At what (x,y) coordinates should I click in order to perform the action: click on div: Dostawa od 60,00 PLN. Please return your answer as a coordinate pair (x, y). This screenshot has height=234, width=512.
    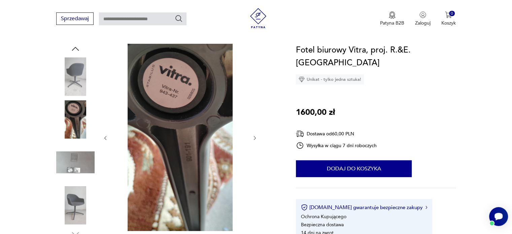
    Looking at the image, I should click on (336, 134).